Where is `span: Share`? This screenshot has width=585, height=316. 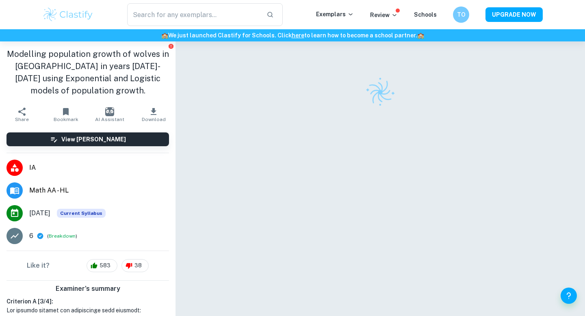
span: Share is located at coordinates (22, 119).